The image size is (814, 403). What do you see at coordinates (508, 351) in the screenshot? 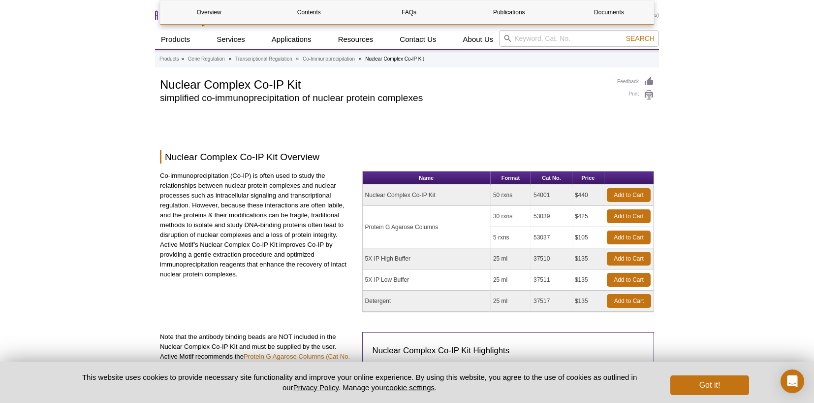
I see `h3: Nuclear Complex Co-IP Kit Highlights` at bounding box center [508, 351].